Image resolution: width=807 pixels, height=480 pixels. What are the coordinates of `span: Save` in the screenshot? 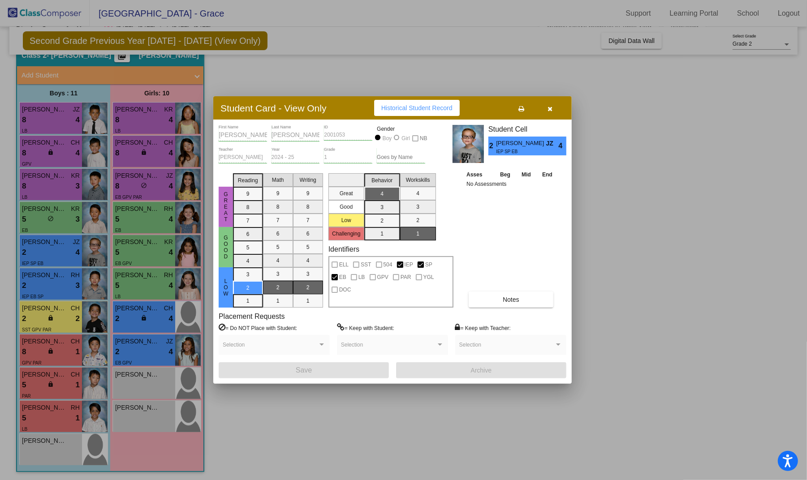 It's located at (304, 370).